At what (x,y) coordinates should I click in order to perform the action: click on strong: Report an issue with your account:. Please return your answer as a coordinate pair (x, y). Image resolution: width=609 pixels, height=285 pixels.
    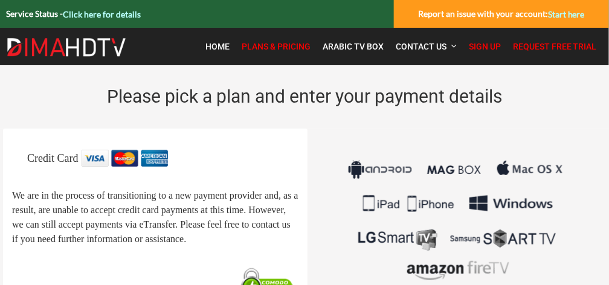
    Looking at the image, I should click on (501, 13).